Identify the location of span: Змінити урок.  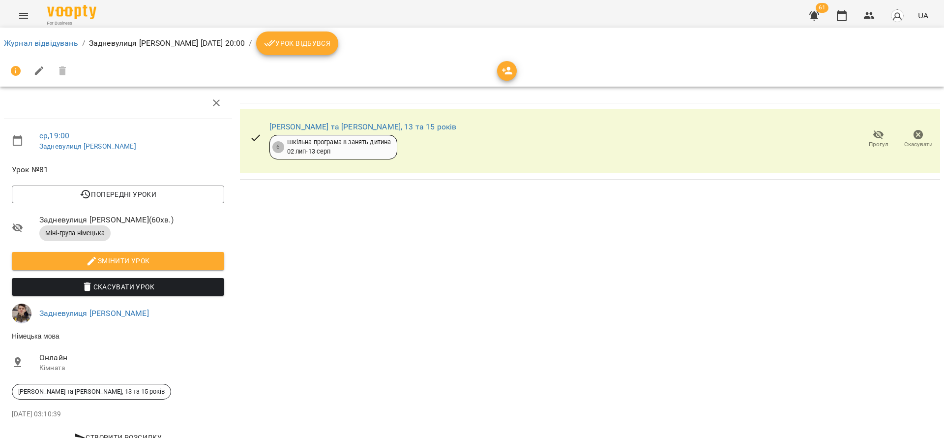
(118, 261).